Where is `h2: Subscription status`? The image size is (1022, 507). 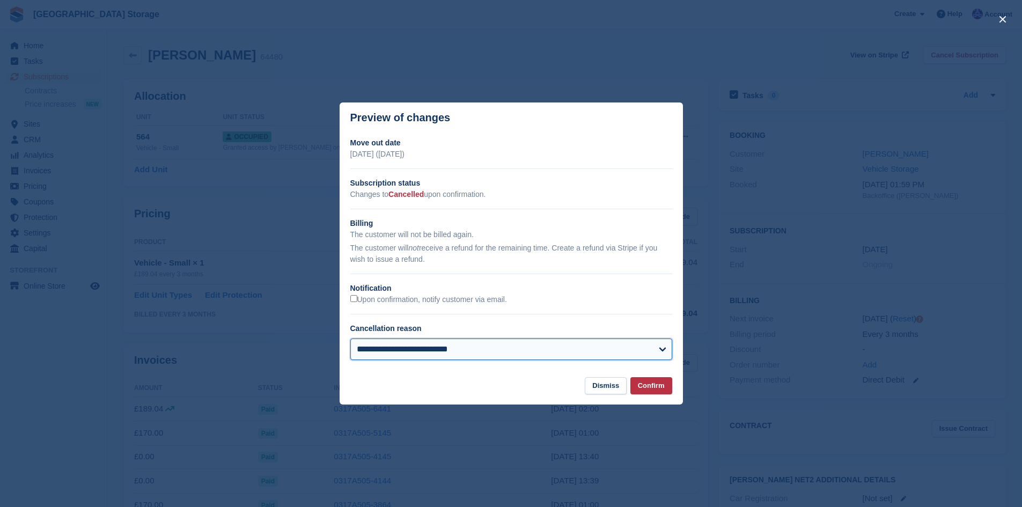 h2: Subscription status is located at coordinates (511, 183).